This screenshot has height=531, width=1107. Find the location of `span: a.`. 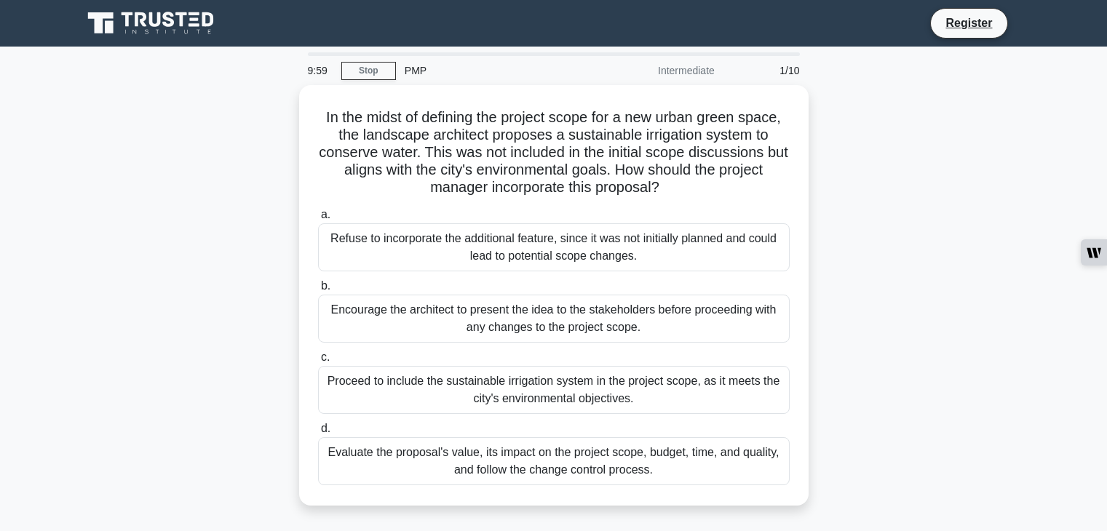

span: a. is located at coordinates (325, 214).